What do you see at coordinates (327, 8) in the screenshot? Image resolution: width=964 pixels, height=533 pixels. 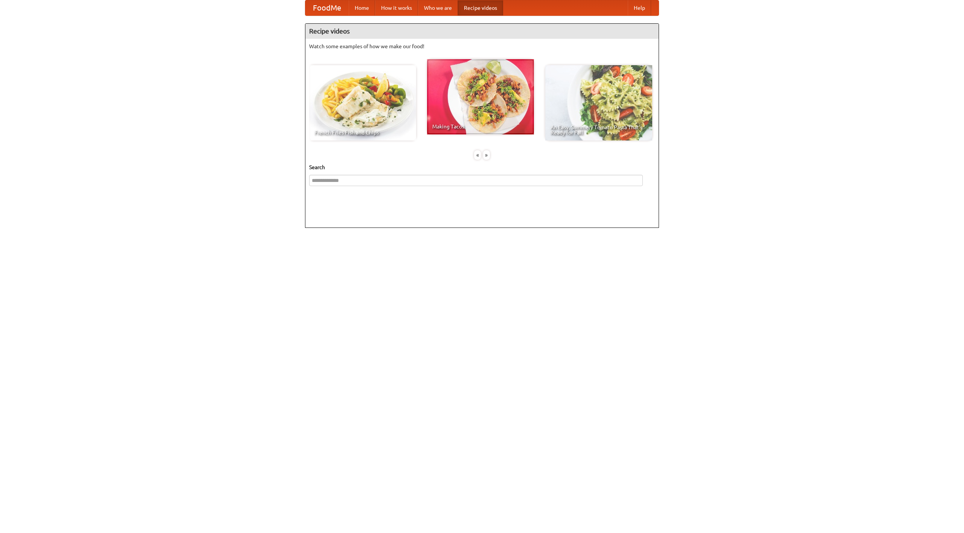 I see `a: FoodMe` at bounding box center [327, 8].